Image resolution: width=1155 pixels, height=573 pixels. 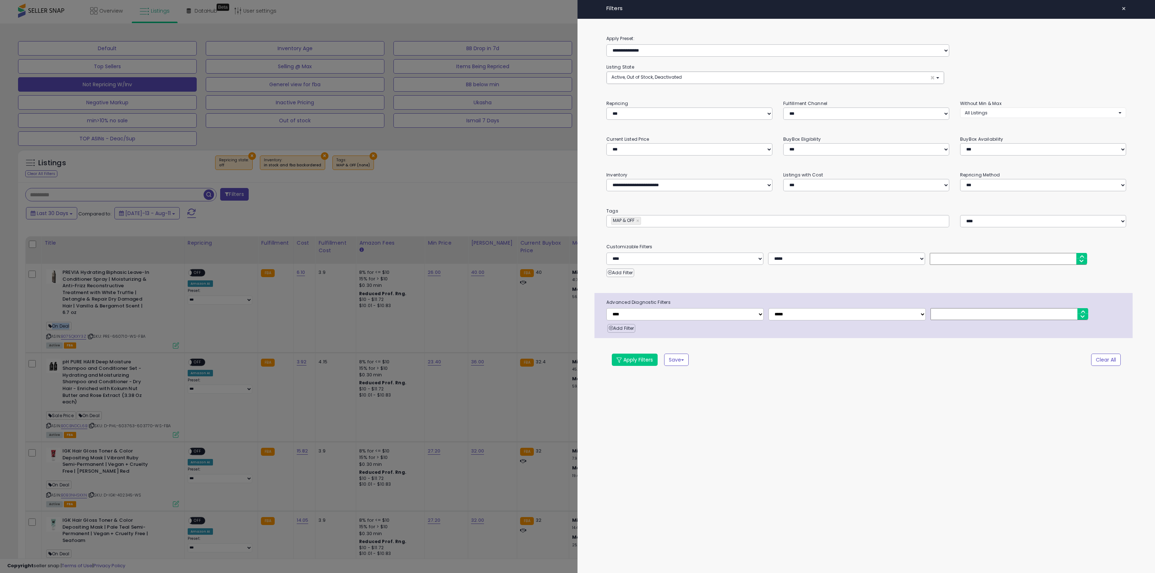 I want to click on small: Fulfillment Channel, so click(x=805, y=103).